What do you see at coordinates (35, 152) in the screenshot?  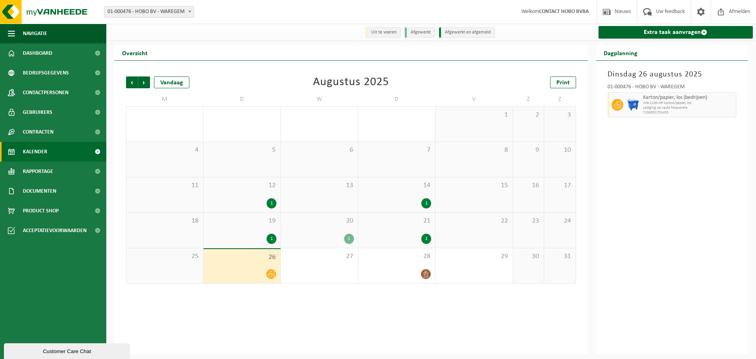 I see `span: Kalender` at bounding box center [35, 152].